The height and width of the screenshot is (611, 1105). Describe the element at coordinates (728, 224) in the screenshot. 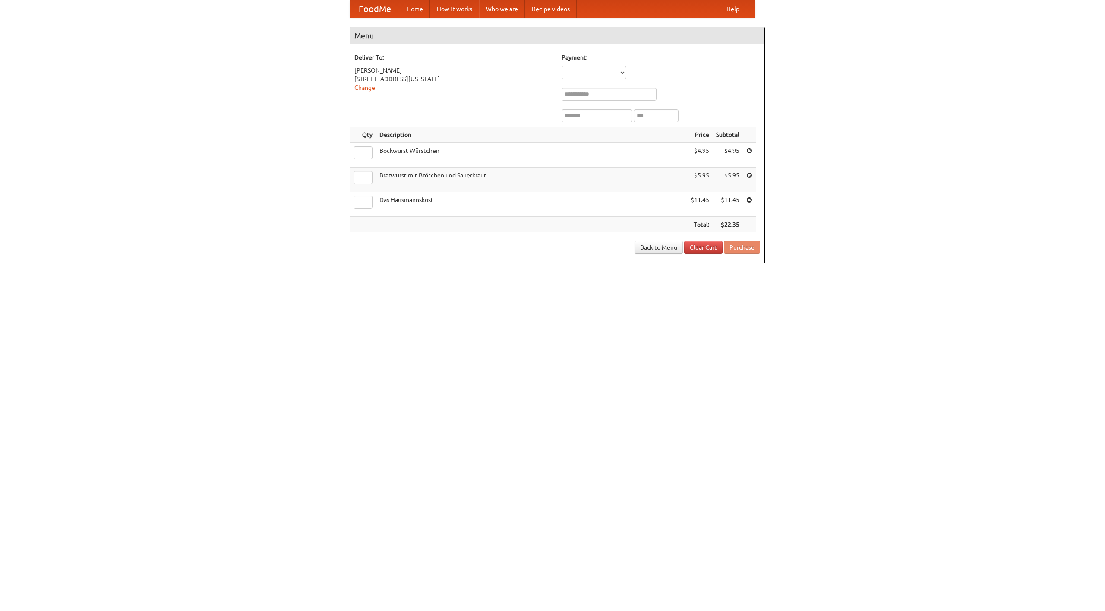

I see `th: $22.35` at that location.